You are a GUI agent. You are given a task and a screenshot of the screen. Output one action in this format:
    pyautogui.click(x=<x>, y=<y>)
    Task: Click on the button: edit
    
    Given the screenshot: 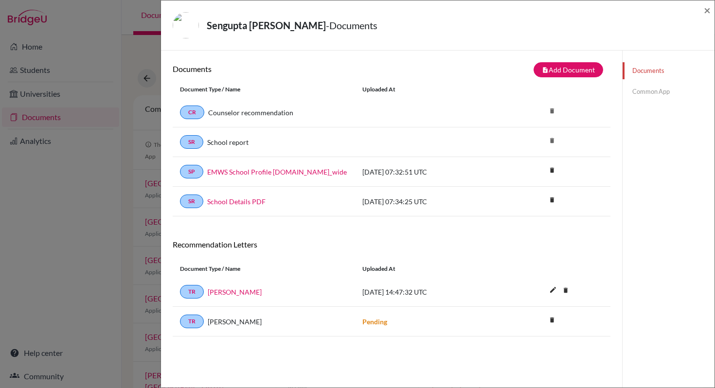 What is the action you would take?
    pyautogui.click(x=553, y=291)
    